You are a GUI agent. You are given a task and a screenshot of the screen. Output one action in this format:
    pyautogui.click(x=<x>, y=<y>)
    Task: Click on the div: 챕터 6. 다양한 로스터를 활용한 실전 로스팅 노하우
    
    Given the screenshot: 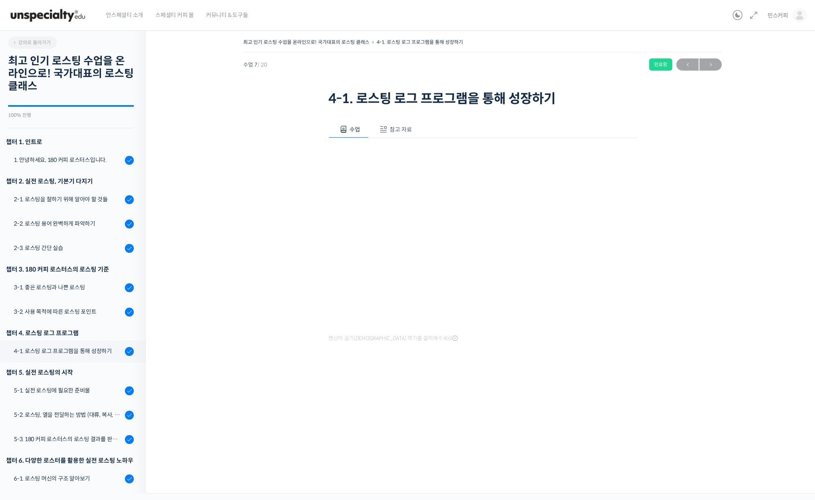 What is the action you would take?
    pyautogui.click(x=70, y=460)
    